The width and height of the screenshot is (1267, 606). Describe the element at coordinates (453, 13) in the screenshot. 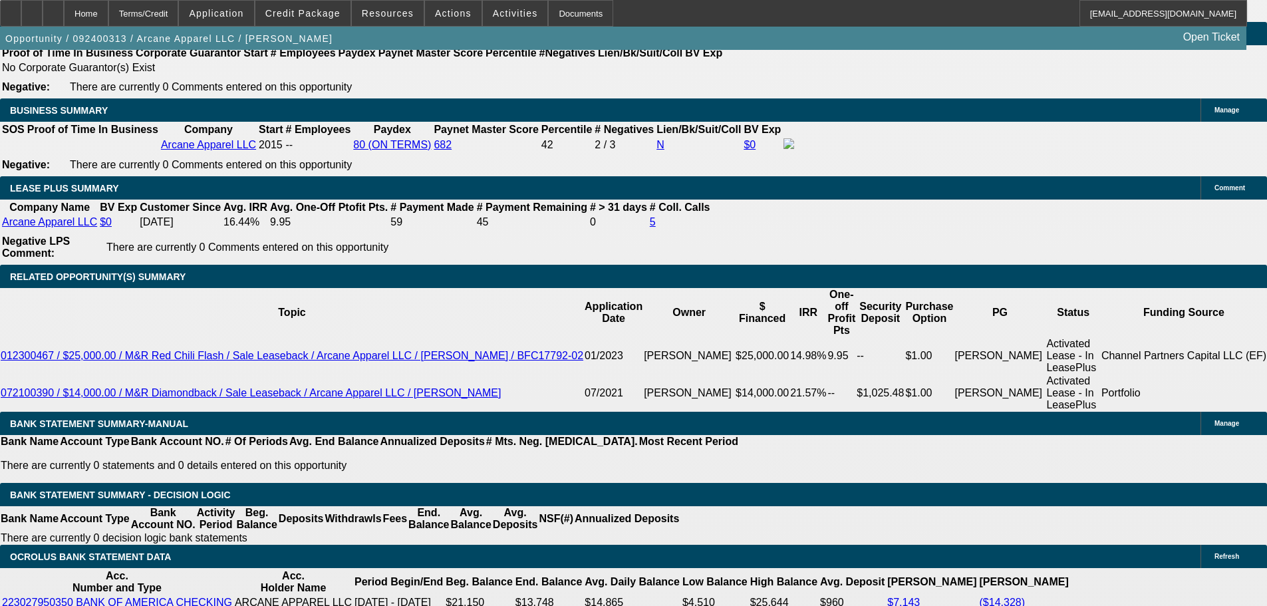

I see `span: Actions` at that location.